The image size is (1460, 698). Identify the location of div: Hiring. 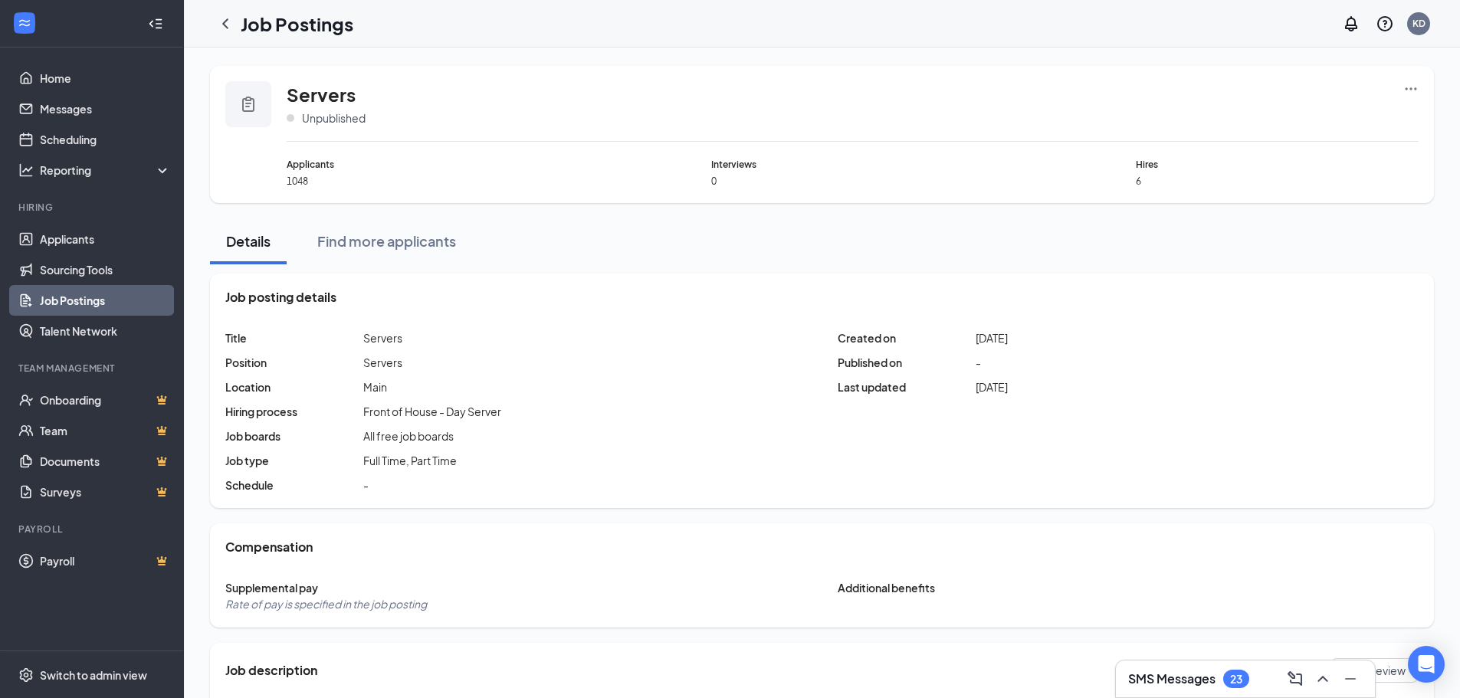
(93, 207).